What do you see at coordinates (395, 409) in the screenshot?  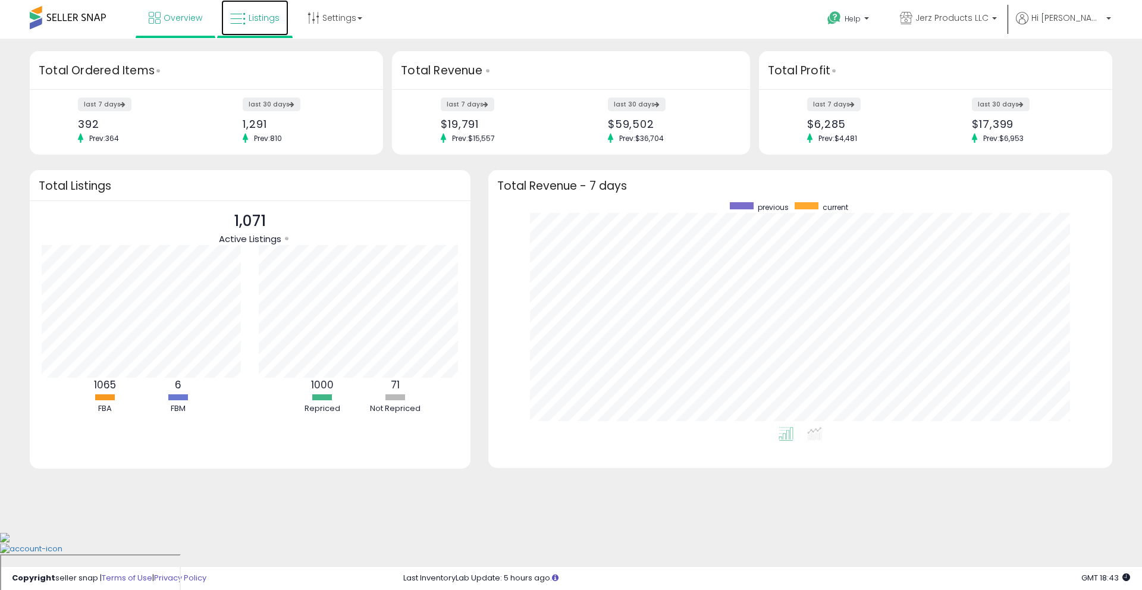 I see `div: Not Repriced` at bounding box center [395, 409].